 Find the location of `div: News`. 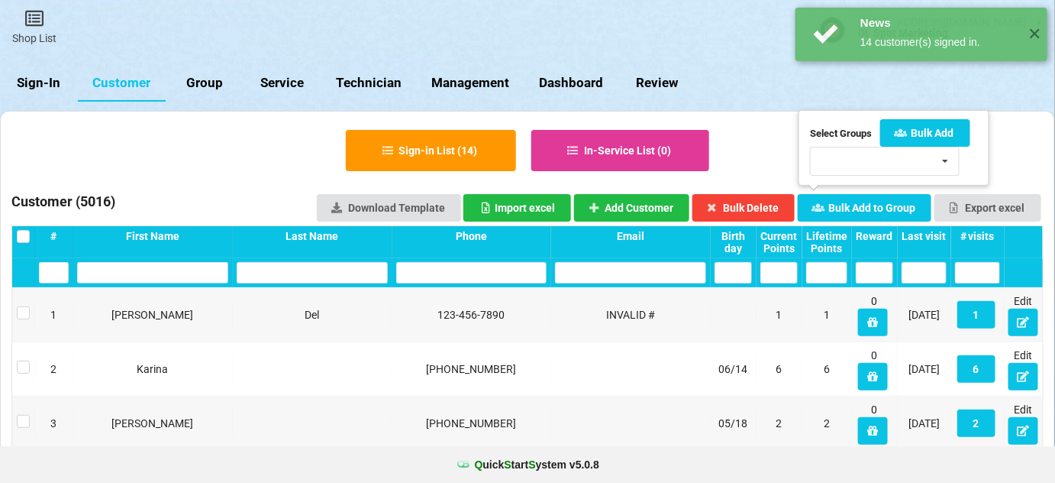

div: News is located at coordinates (939, 23).